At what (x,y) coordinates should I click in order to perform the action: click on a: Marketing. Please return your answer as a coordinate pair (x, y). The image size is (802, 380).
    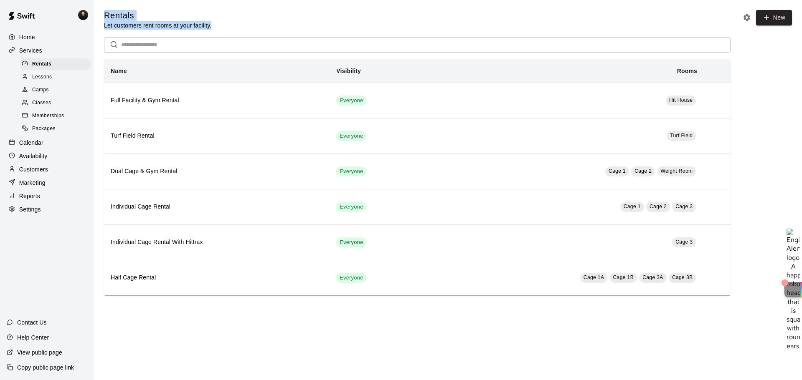
    Looking at the image, I should click on (47, 183).